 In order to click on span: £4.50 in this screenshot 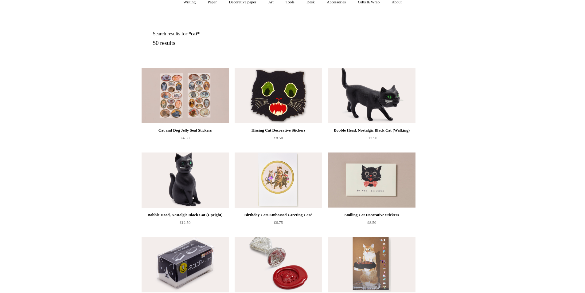, I will do `click(185, 138)`.